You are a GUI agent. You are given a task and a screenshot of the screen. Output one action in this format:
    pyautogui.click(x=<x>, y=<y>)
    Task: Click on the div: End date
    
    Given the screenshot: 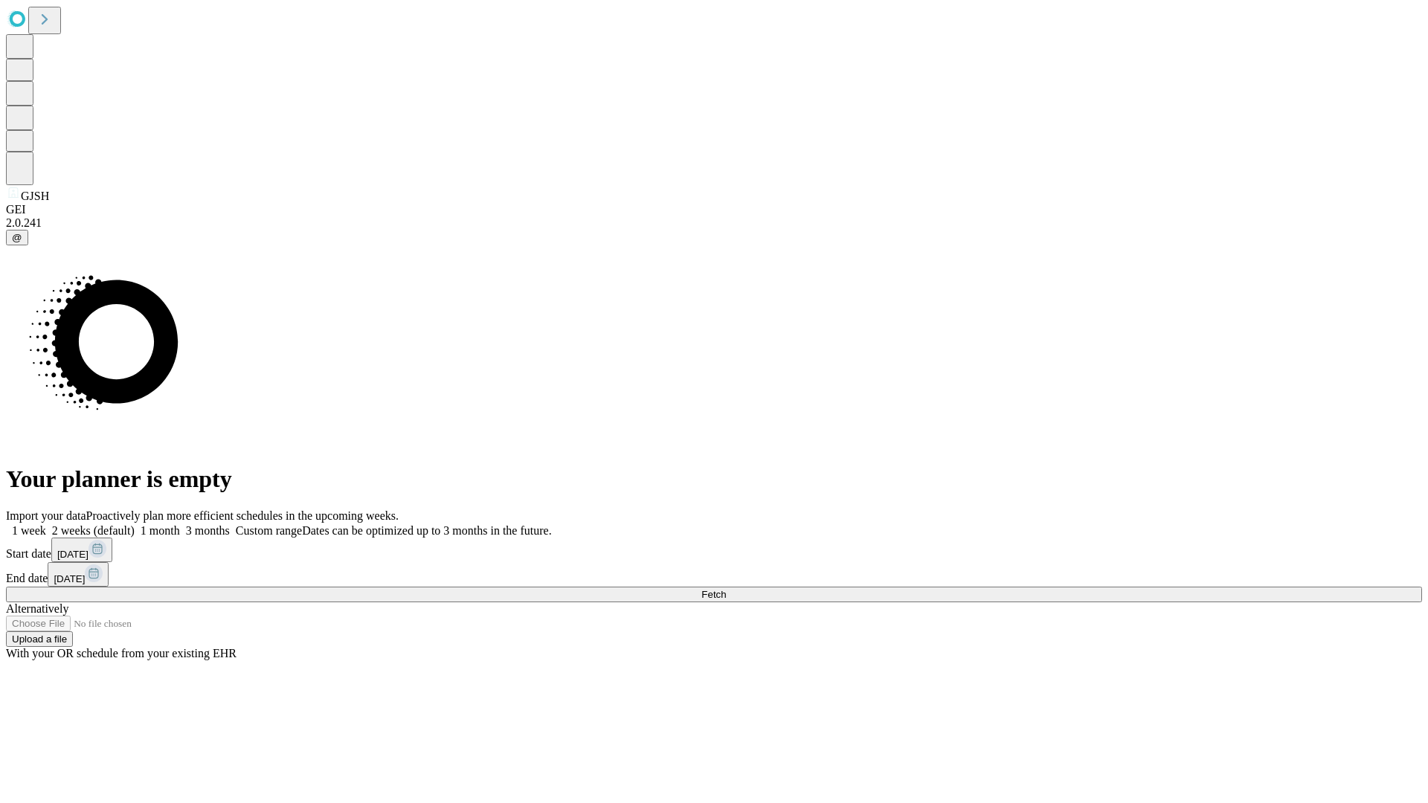 What is the action you would take?
    pyautogui.click(x=714, y=574)
    